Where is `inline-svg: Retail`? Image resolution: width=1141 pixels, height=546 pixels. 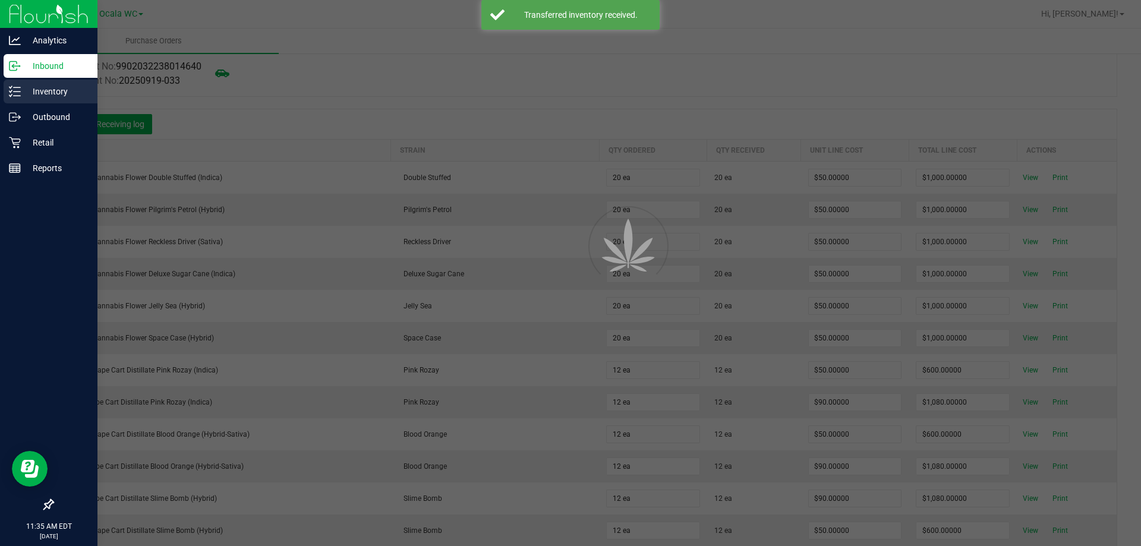 inline-svg: Retail is located at coordinates (15, 143).